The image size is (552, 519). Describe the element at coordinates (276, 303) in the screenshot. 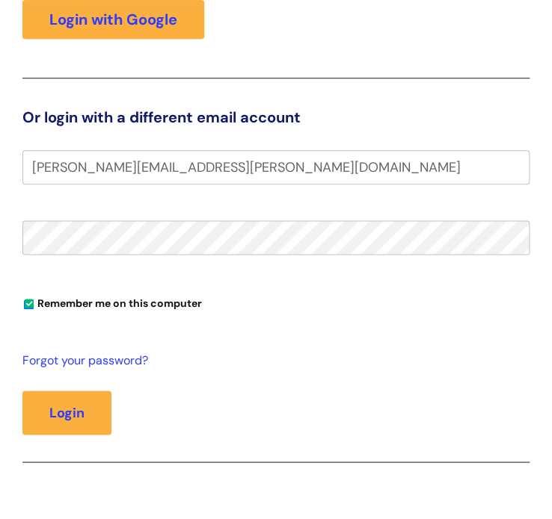

I see `div: You can uncheck this option if you're logging in from a shared device` at that location.